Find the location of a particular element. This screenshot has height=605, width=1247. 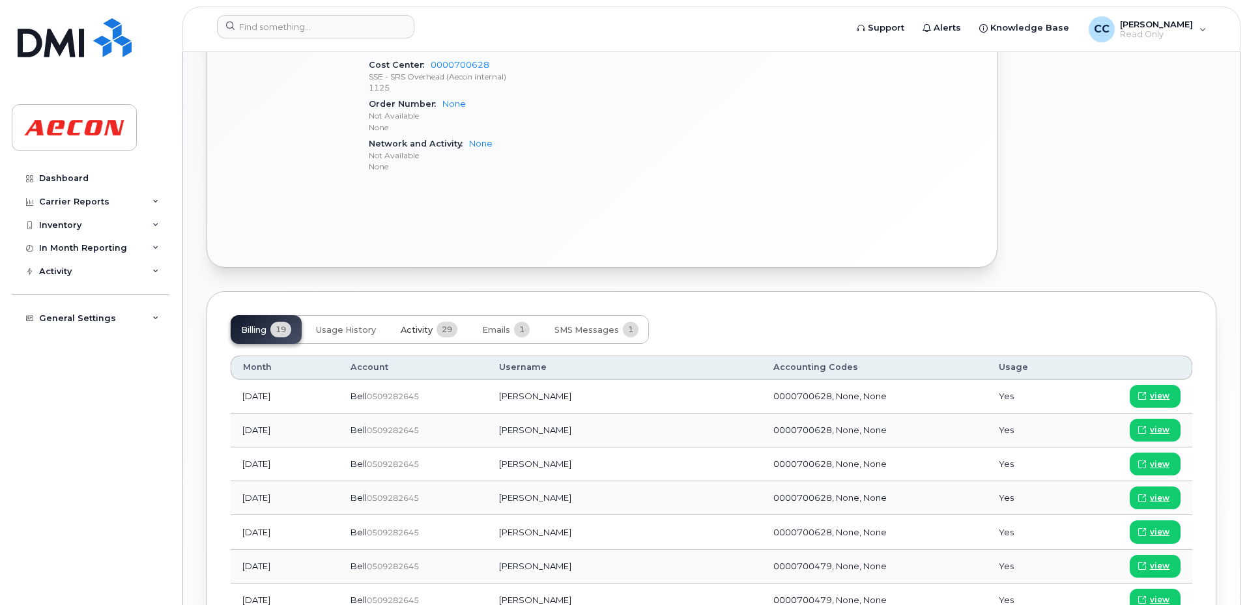

span: Activity is located at coordinates (416, 330).